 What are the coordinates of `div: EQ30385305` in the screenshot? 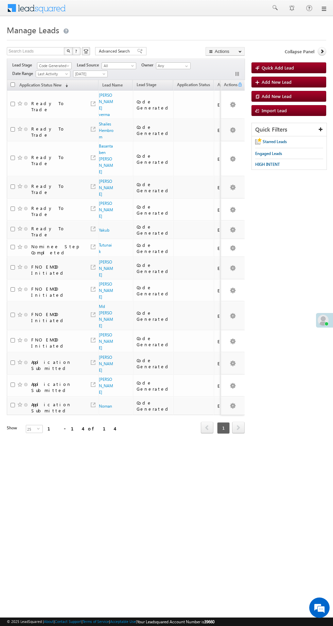 It's located at (246, 159).